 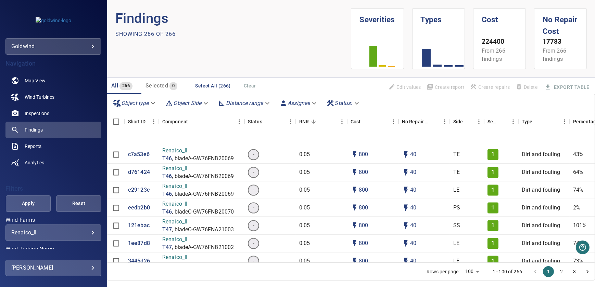 I want to click on p: 64%, so click(x=578, y=172).